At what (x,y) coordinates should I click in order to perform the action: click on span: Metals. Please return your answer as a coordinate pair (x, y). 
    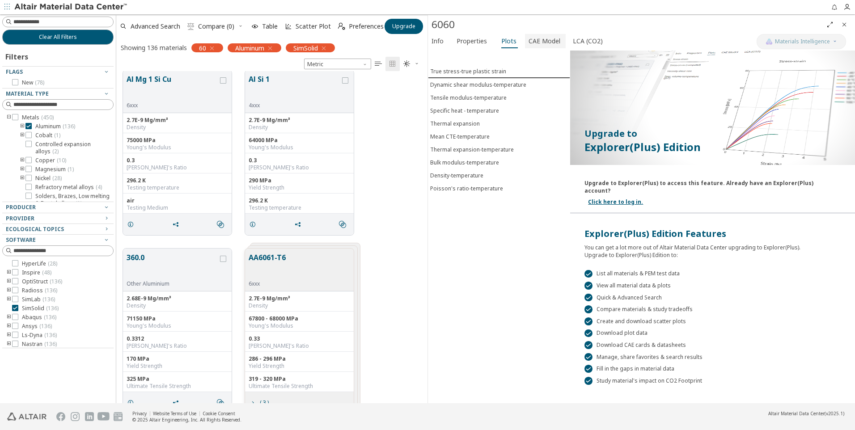
    Looking at the image, I should click on (38, 118).